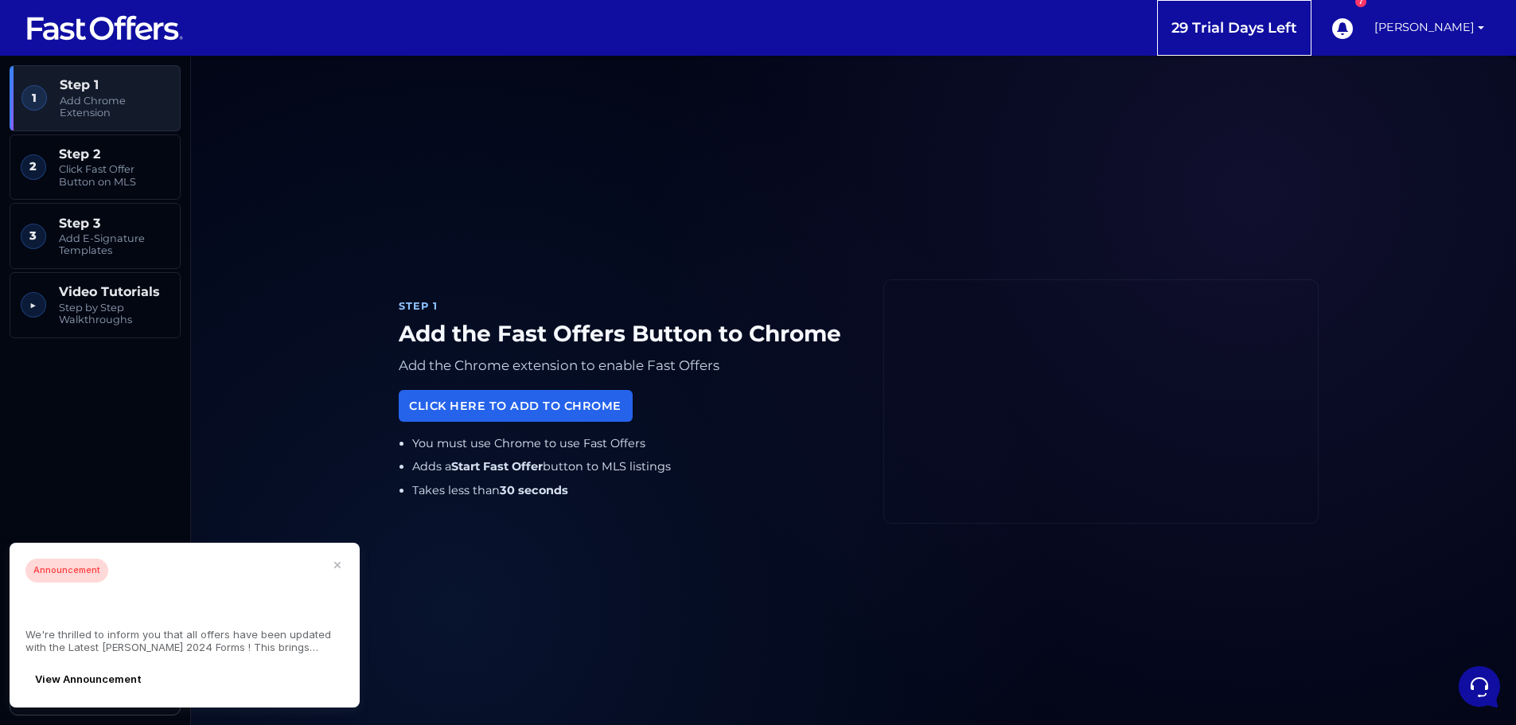 The height and width of the screenshot is (725, 1516). What do you see at coordinates (95, 305) in the screenshot?
I see `a: ▶︎ Video Tutorials Step by Step Walkthroughs` at bounding box center [95, 305].